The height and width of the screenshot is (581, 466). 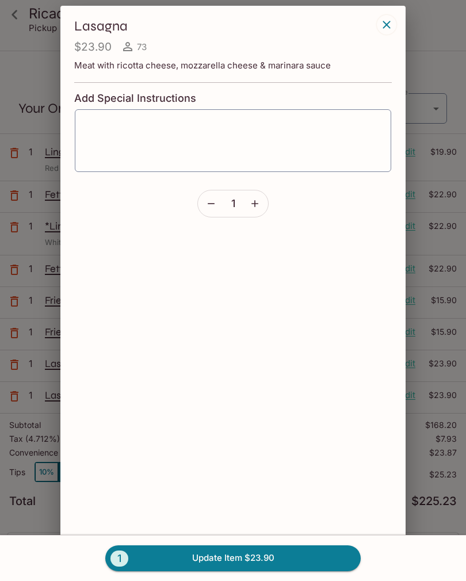 I want to click on h4: $23.90, so click(x=93, y=47).